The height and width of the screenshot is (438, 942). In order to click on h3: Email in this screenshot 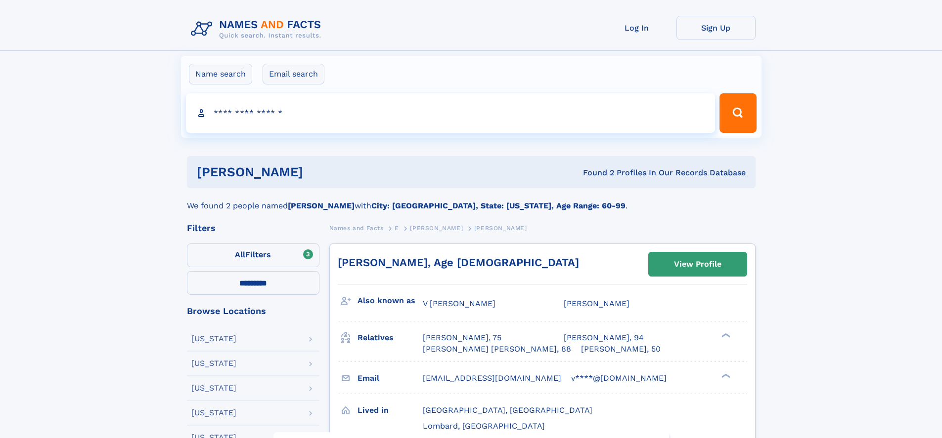, I will do `click(390, 379)`.